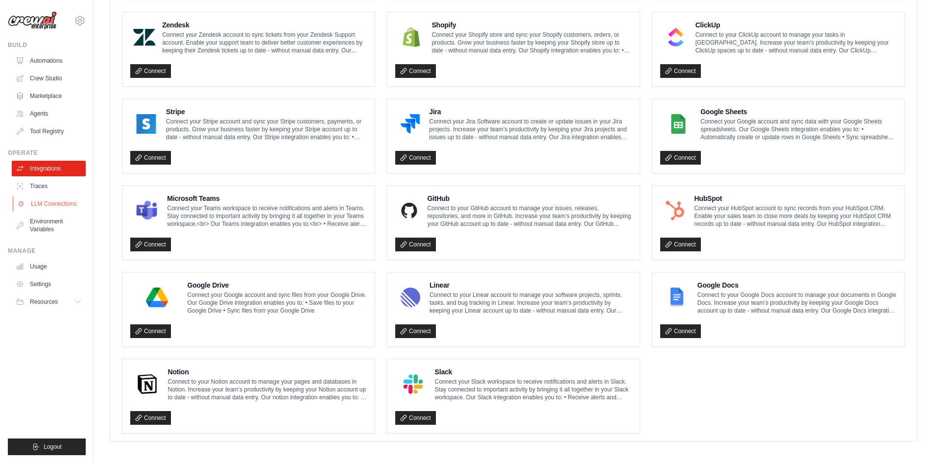  Describe the element at coordinates (157, 297) in the screenshot. I see `img: Google Drive Logo` at that location.